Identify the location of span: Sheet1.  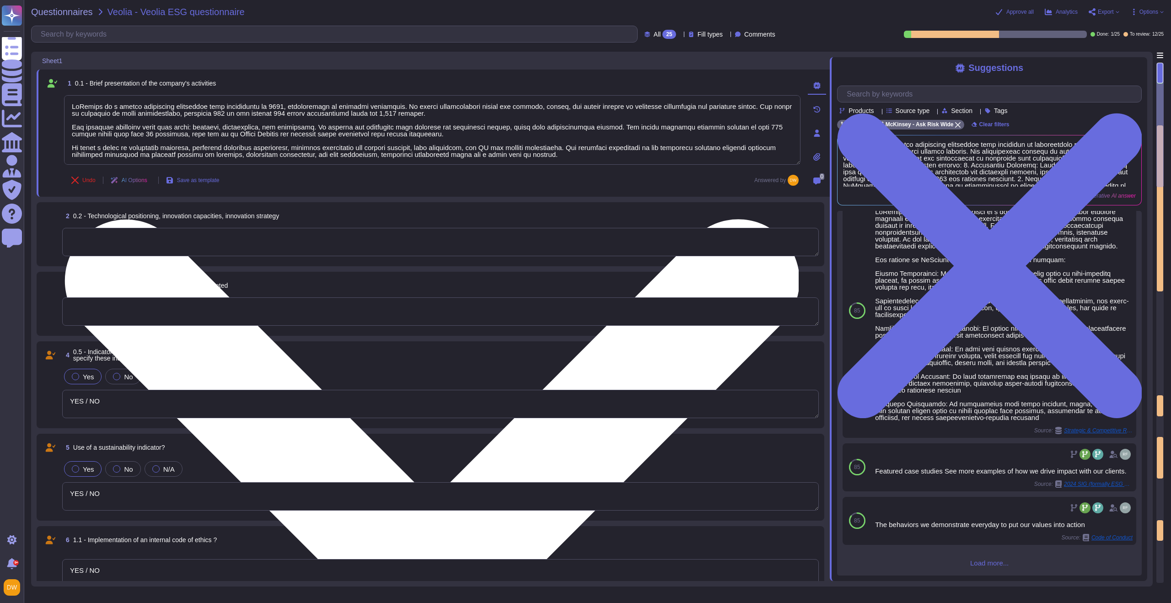
(52, 61).